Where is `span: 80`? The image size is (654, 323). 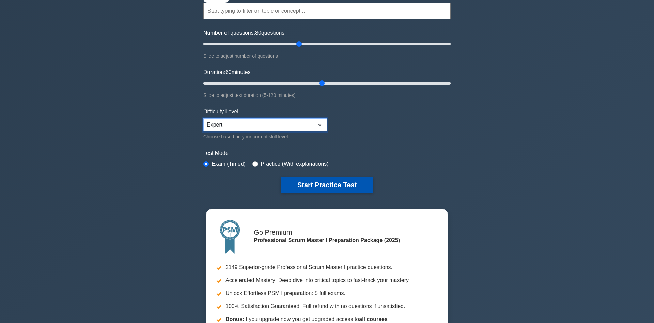
span: 80 is located at coordinates (258, 33).